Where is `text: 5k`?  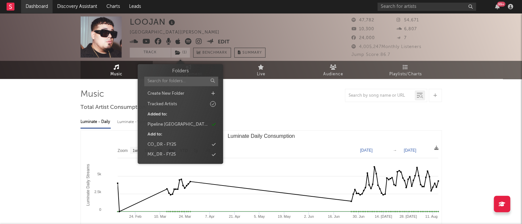 text: 5k is located at coordinates (99, 174).